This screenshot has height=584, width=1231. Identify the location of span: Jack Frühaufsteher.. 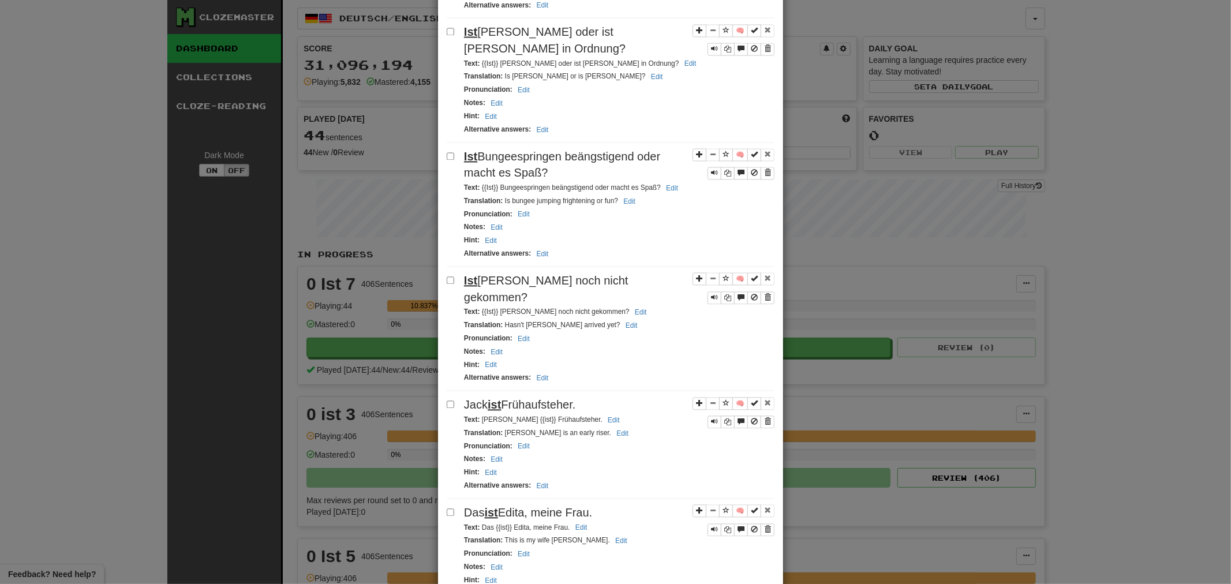
(520, 405).